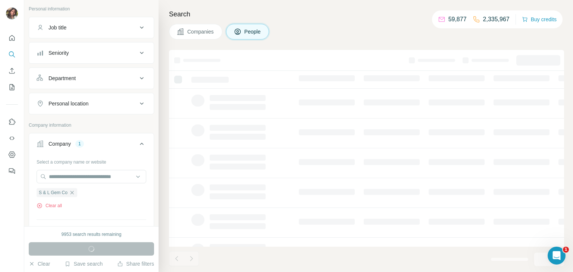 This screenshot has height=272, width=573. What do you see at coordinates (12, 138) in the screenshot?
I see `button: Use Surfe API` at bounding box center [12, 138].